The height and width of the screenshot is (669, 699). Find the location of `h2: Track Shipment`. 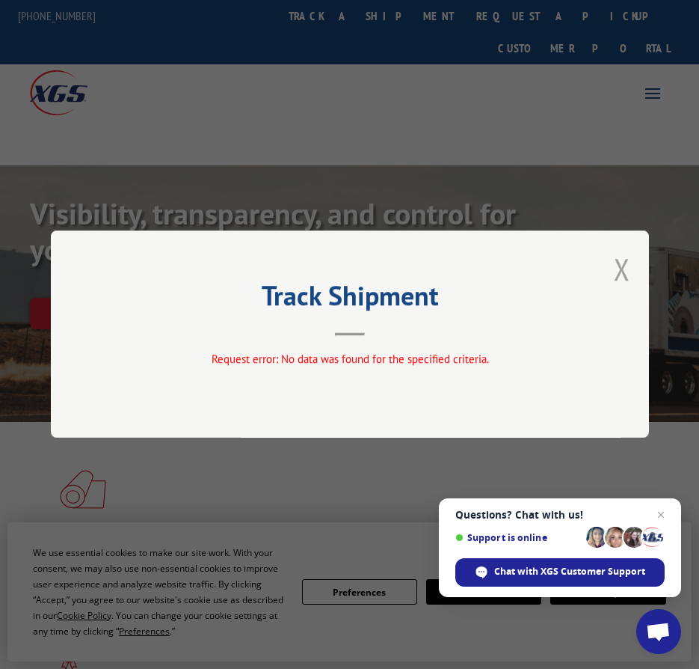

h2: Track Shipment is located at coordinates (350, 299).